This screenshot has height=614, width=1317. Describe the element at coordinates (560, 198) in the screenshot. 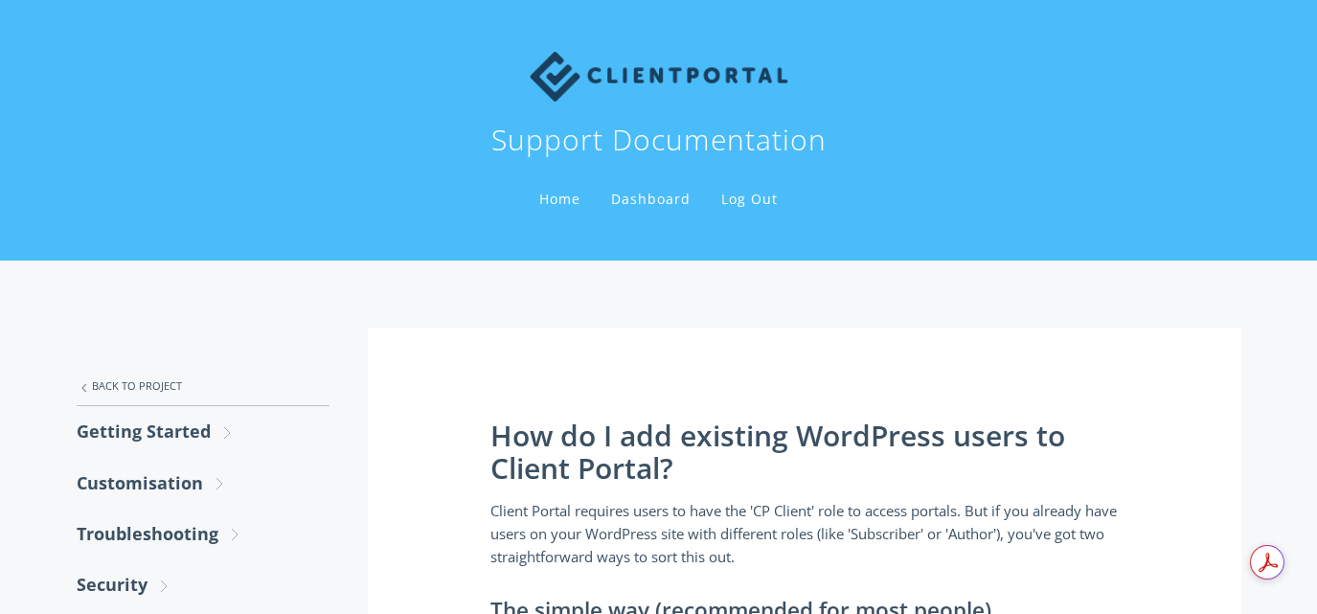

I see `a: Home` at that location.